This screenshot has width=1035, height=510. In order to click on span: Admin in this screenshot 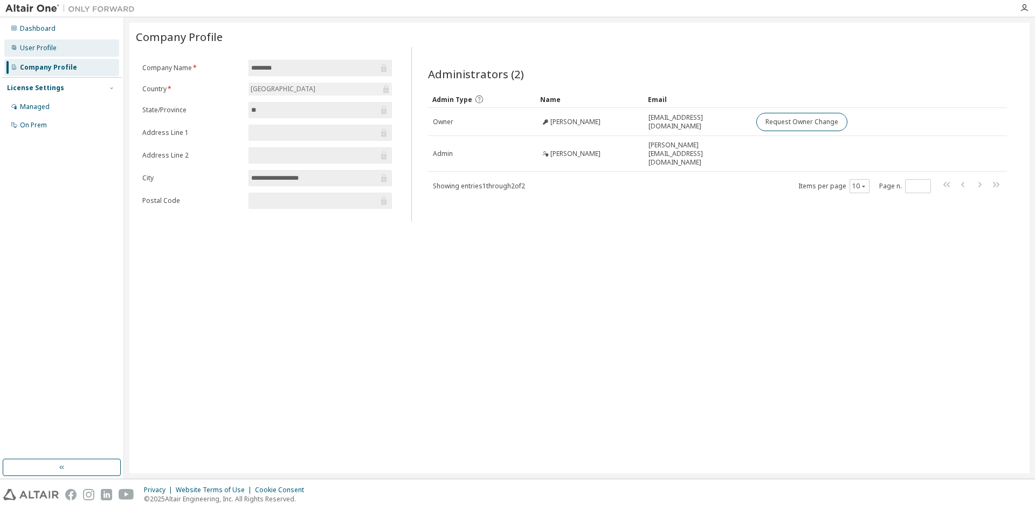, I will do `click(443, 154)`.